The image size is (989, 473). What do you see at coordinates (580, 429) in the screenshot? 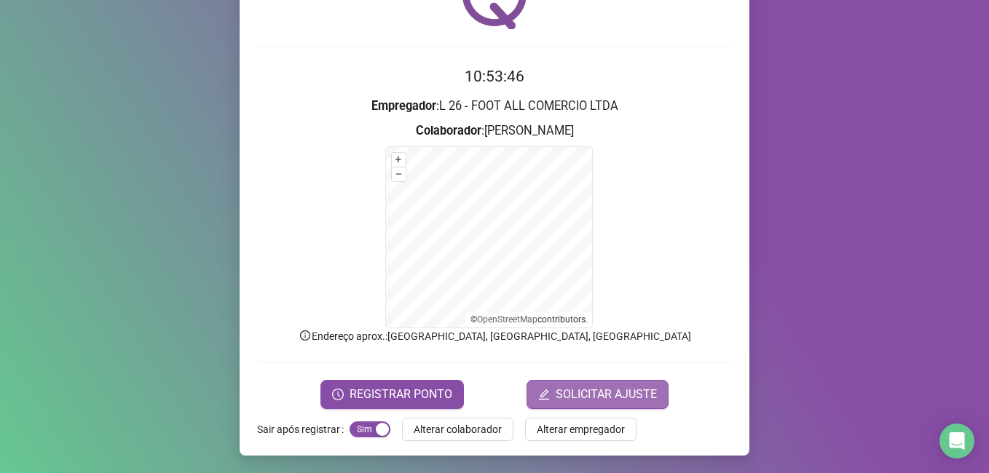
I see `button: Alterar empregador` at bounding box center [580, 429].